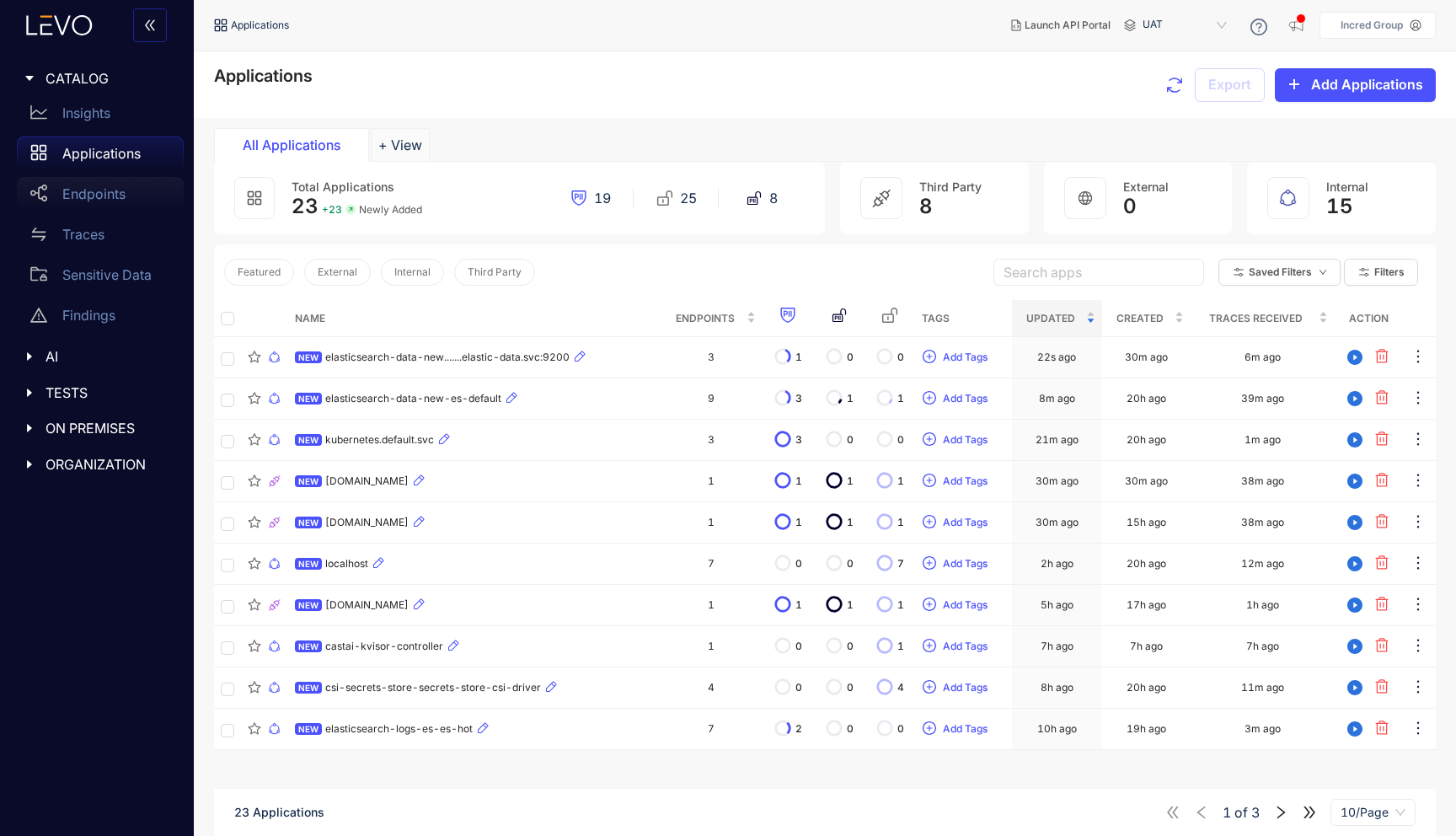 The width and height of the screenshot is (1456, 836). What do you see at coordinates (1067, 26) in the screenshot?
I see `span: Launch API Portal` at bounding box center [1067, 26].